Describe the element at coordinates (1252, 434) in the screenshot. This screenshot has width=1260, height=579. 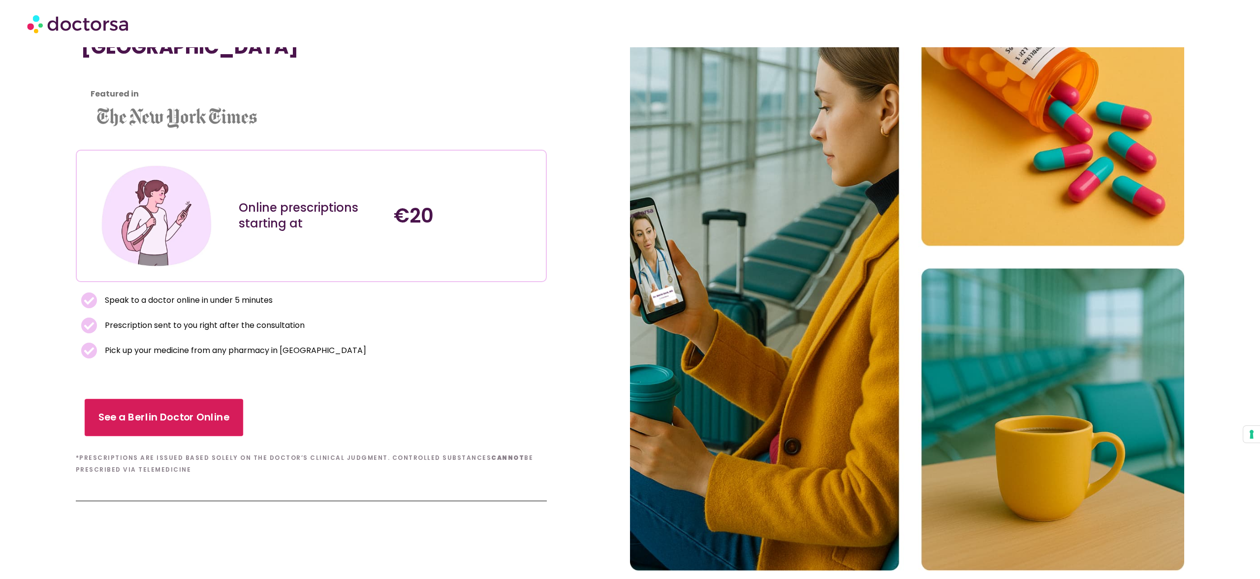
I see `button: Your consent preferences for tracking technologies` at that location.